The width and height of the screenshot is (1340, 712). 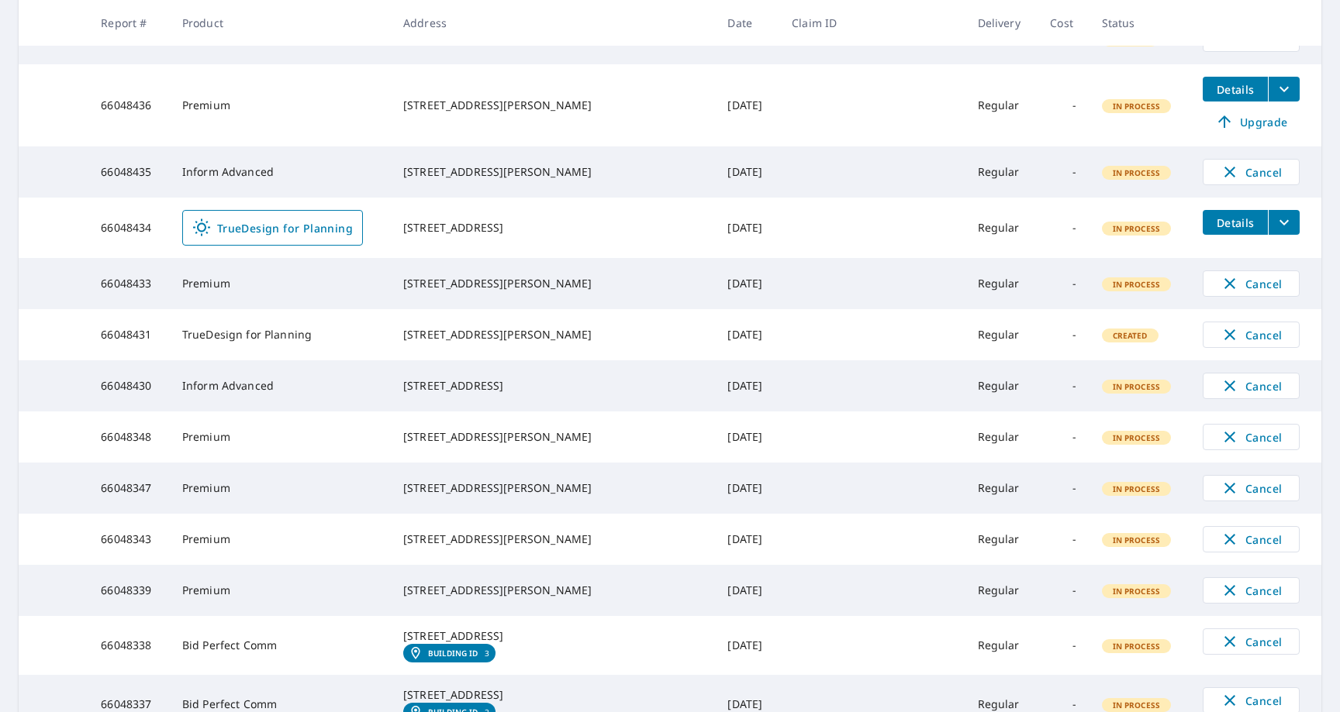 What do you see at coordinates (1235, 89) in the screenshot?
I see `button: detailsBtn-66048436` at bounding box center [1235, 89].